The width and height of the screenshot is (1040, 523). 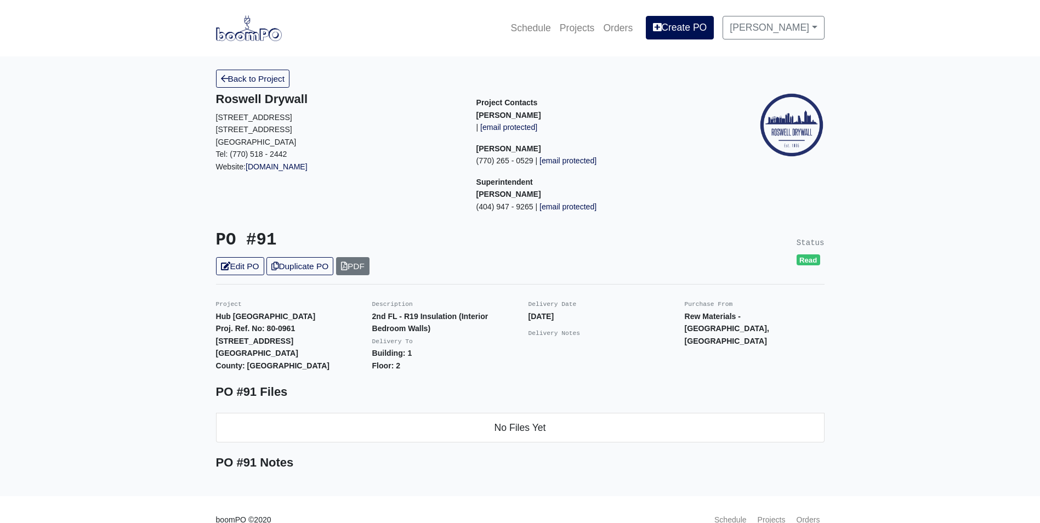 I want to click on a: PDF, so click(x=353, y=266).